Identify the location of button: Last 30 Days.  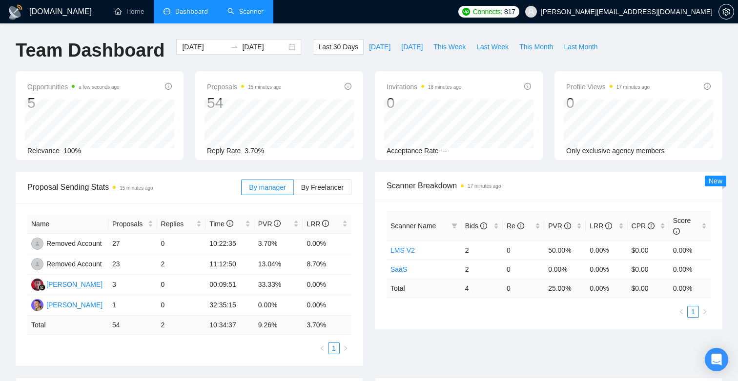
(338, 47).